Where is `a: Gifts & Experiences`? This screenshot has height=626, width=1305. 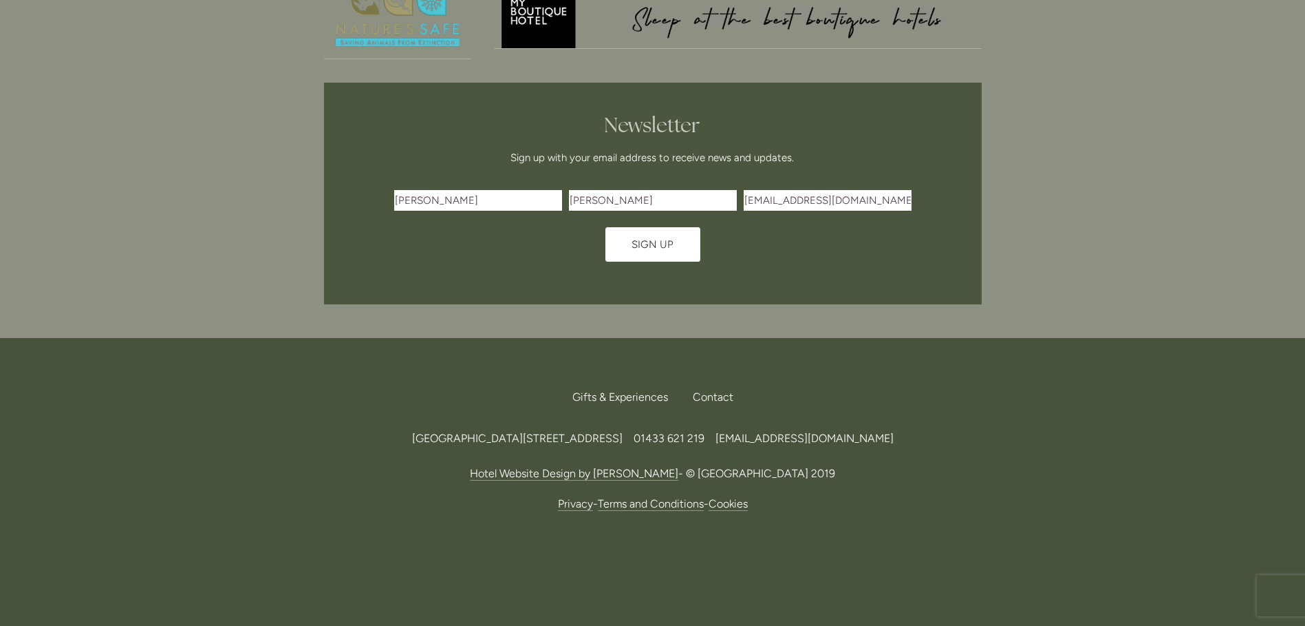
a: Gifts & Experiences is located at coordinates (626, 397).